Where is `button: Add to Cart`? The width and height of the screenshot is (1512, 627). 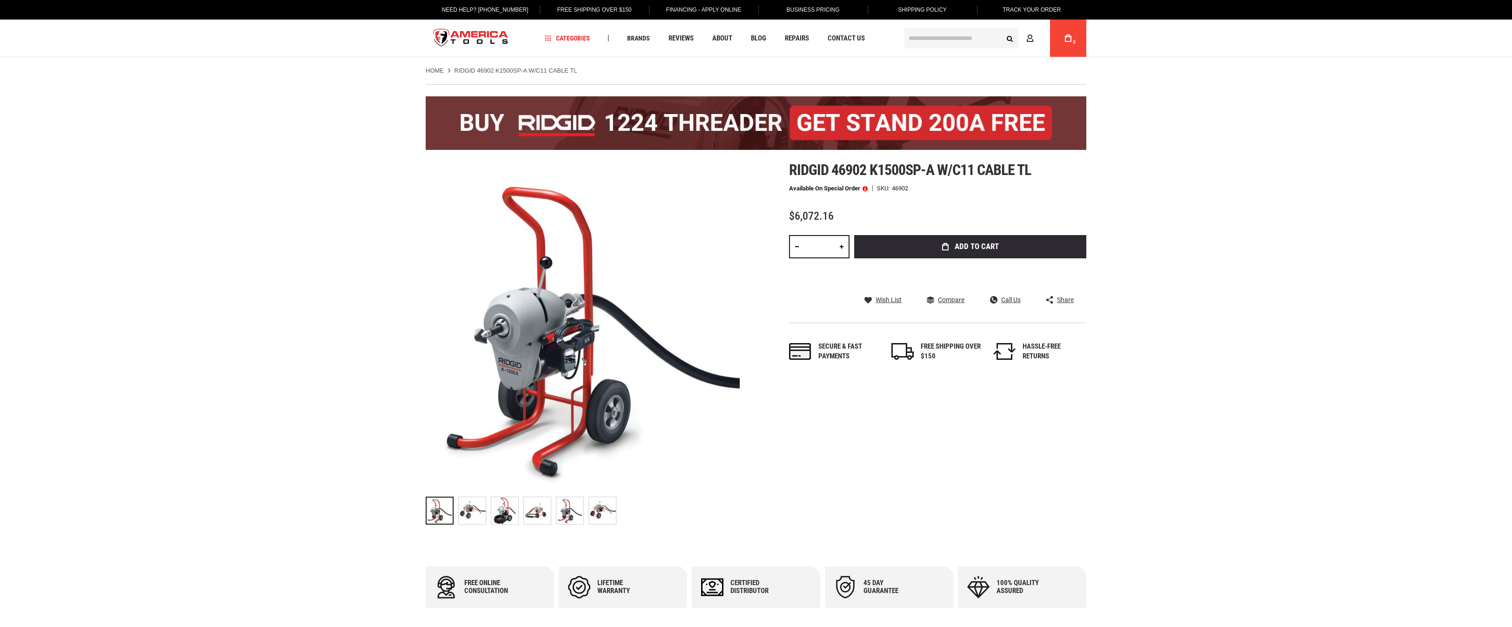 button: Add to Cart is located at coordinates (970, 247).